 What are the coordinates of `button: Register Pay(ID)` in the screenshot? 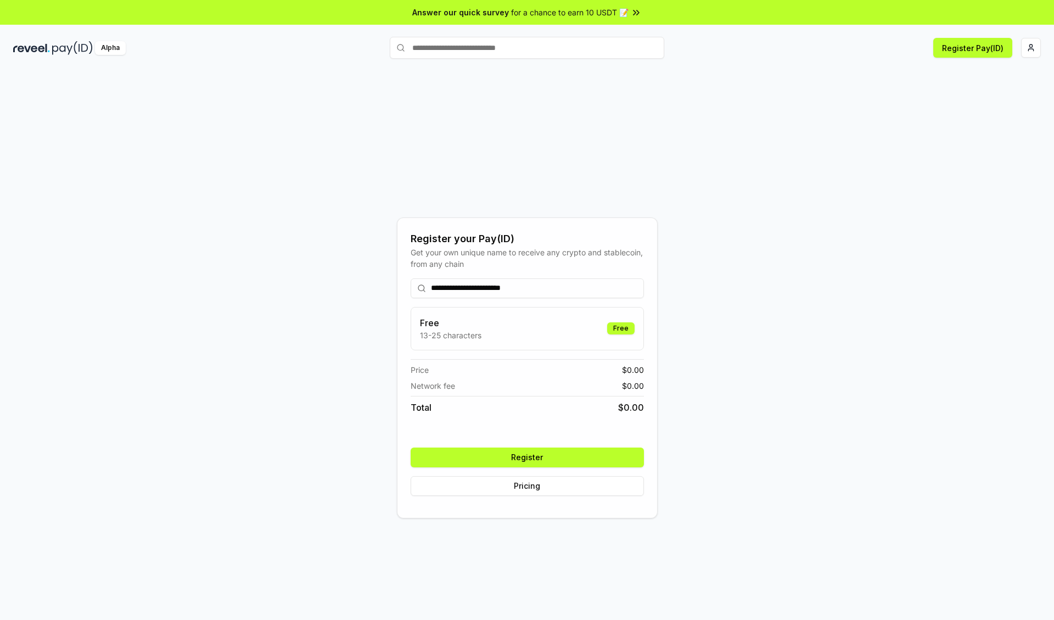 It's located at (973, 48).